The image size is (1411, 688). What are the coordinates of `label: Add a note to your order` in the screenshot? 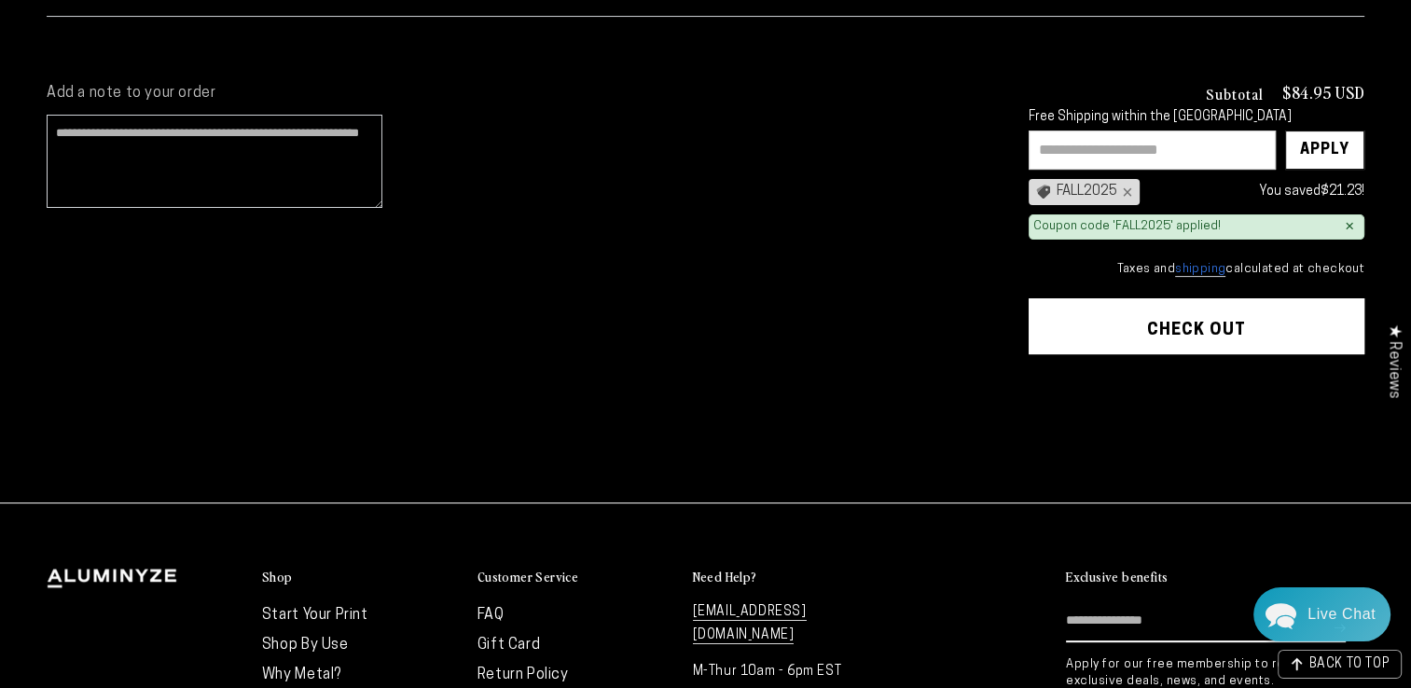 It's located at (519, 93).